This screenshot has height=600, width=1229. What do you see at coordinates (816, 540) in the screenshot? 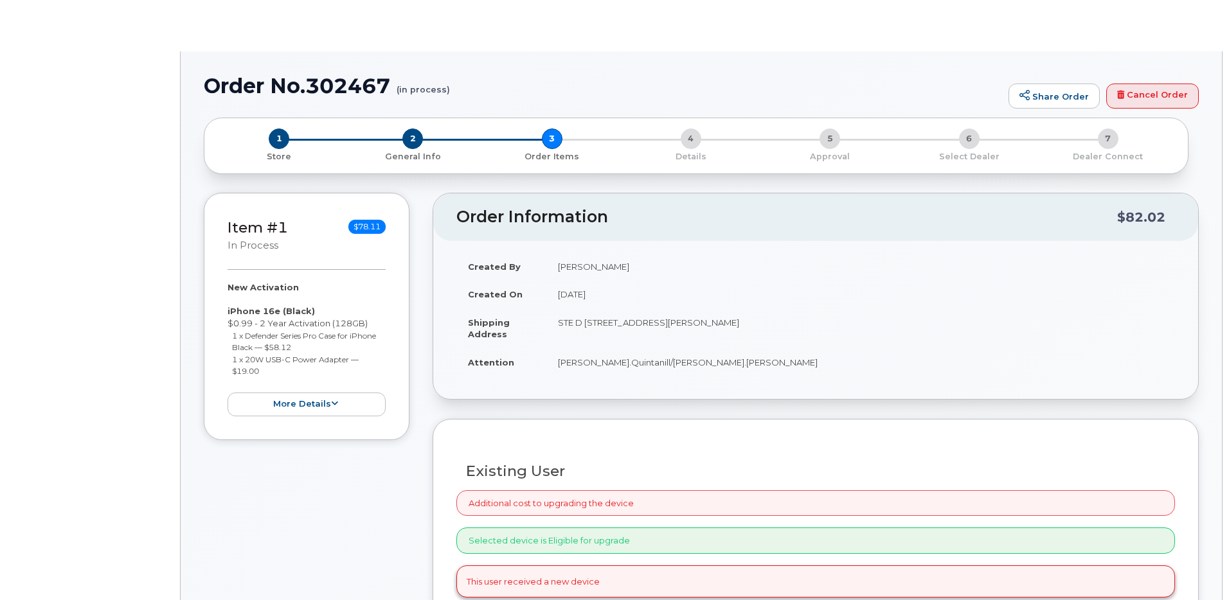
I see `div: Selected device is Eligible for upgrade` at bounding box center [816, 540].